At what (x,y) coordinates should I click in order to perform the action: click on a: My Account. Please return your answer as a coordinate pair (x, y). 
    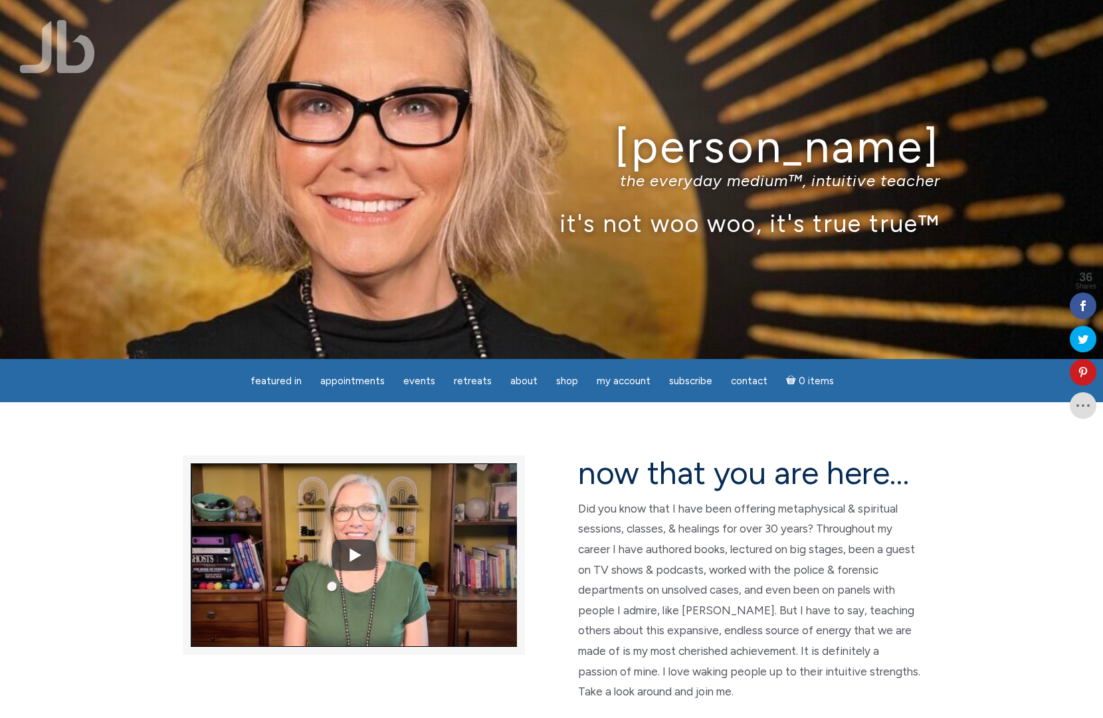
    Looking at the image, I should click on (623, 381).